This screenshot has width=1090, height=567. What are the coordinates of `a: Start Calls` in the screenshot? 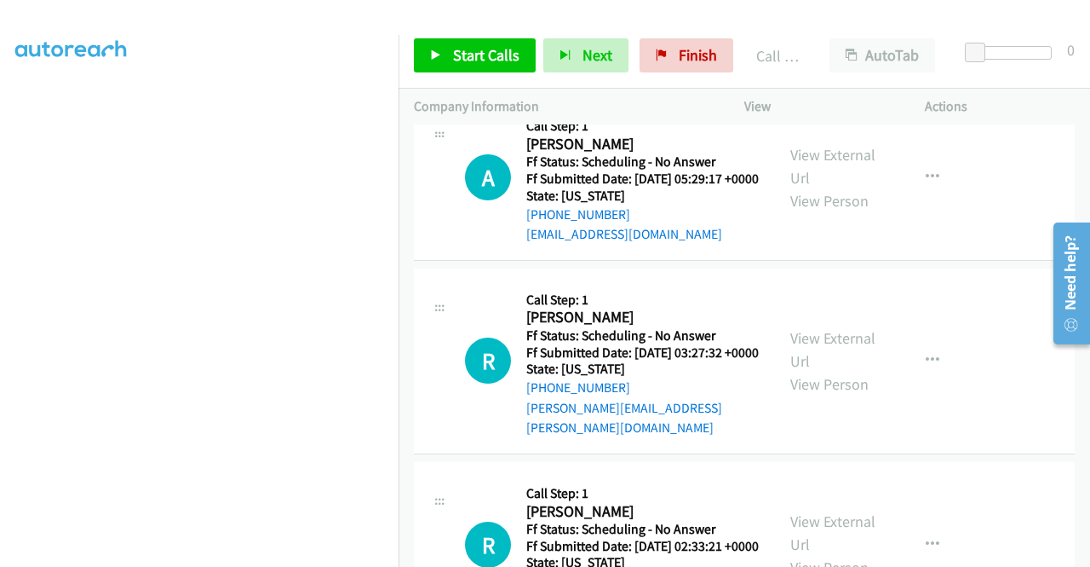 It's located at (475, 55).